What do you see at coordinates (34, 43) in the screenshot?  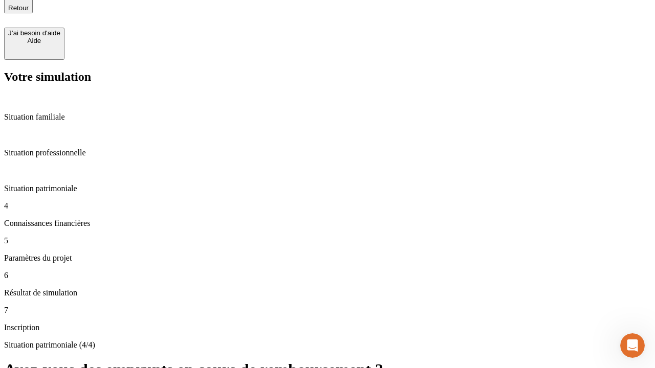 I see `button: J’ai besoin d'aideAide` at bounding box center [34, 43].